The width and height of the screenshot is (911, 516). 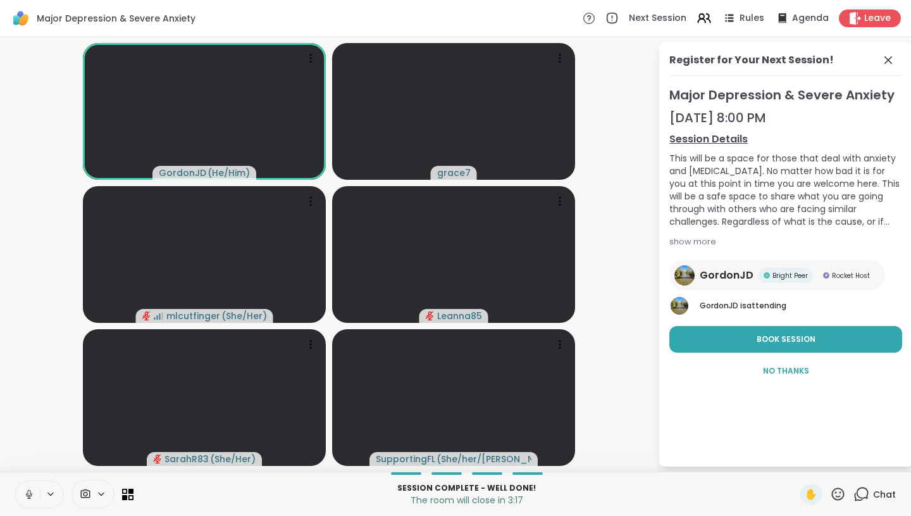 I want to click on span: No Thanks, so click(x=786, y=371).